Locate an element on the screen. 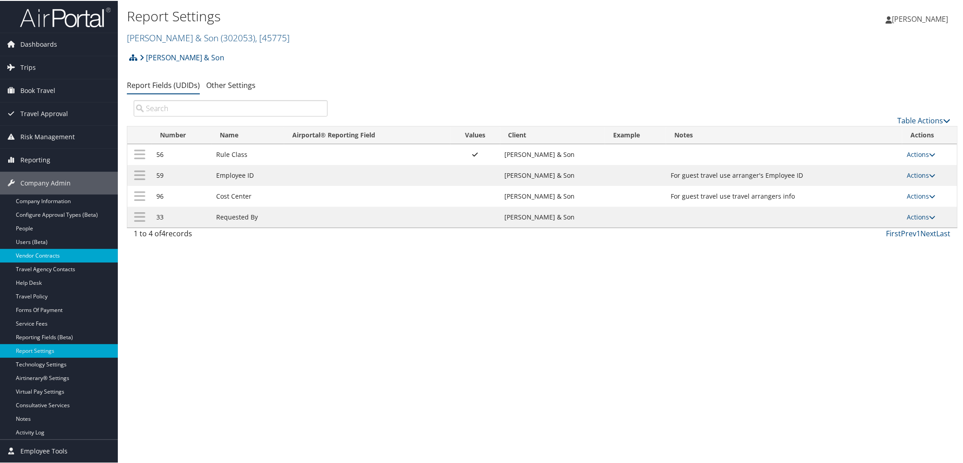 This screenshot has width=963, height=463. td: 96 is located at coordinates (181, 195).